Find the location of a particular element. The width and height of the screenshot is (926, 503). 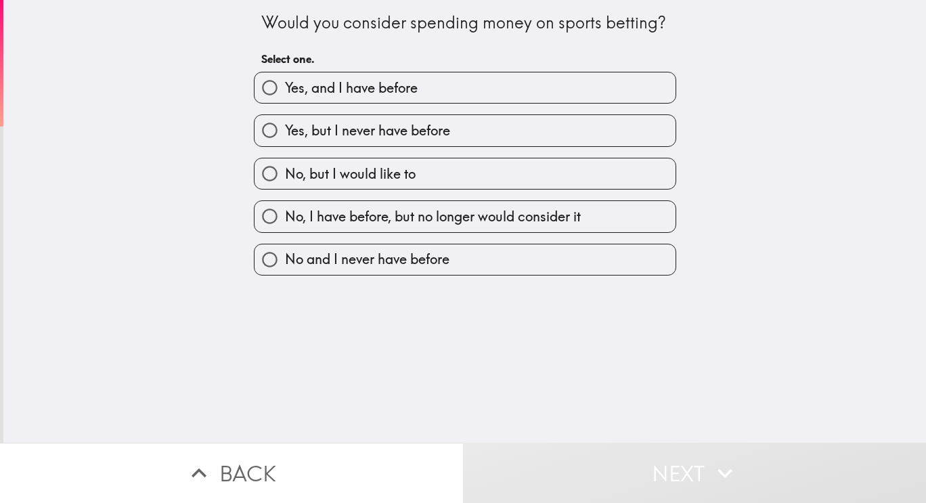

span: No and I never have before is located at coordinates (367, 259).